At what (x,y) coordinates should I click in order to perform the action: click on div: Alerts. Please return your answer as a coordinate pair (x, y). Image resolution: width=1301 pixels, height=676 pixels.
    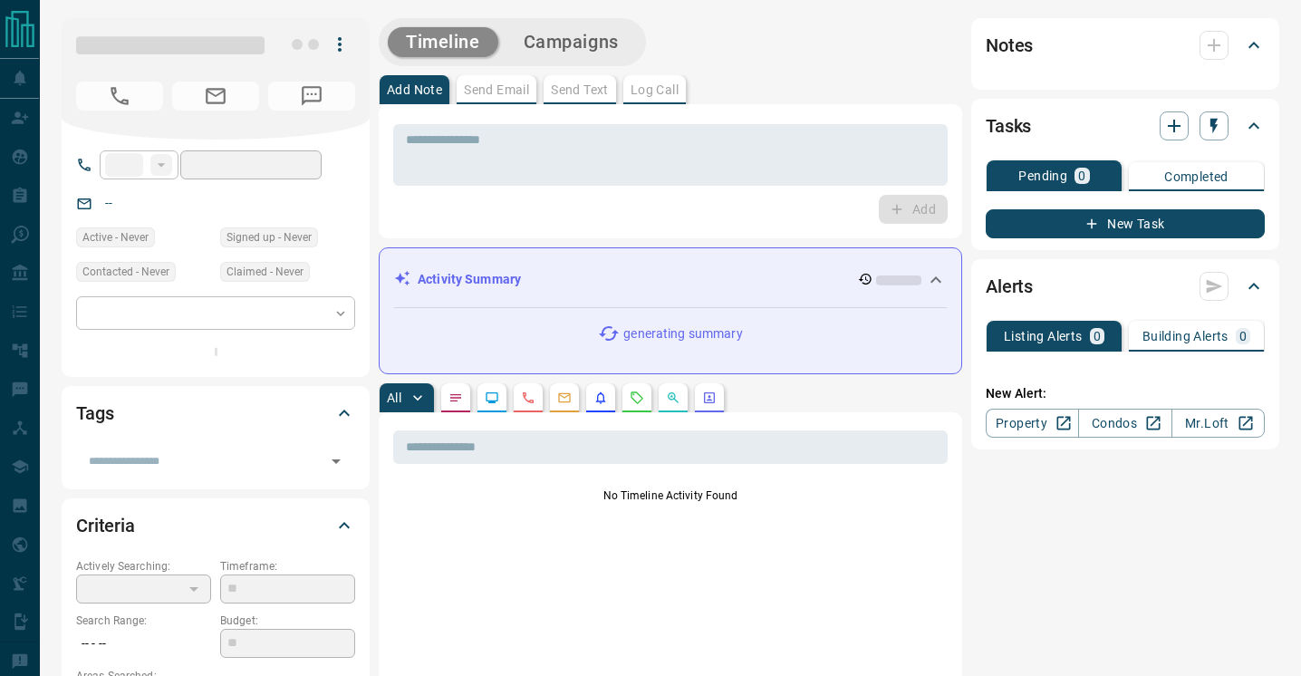
    Looking at the image, I should click on (1125, 286).